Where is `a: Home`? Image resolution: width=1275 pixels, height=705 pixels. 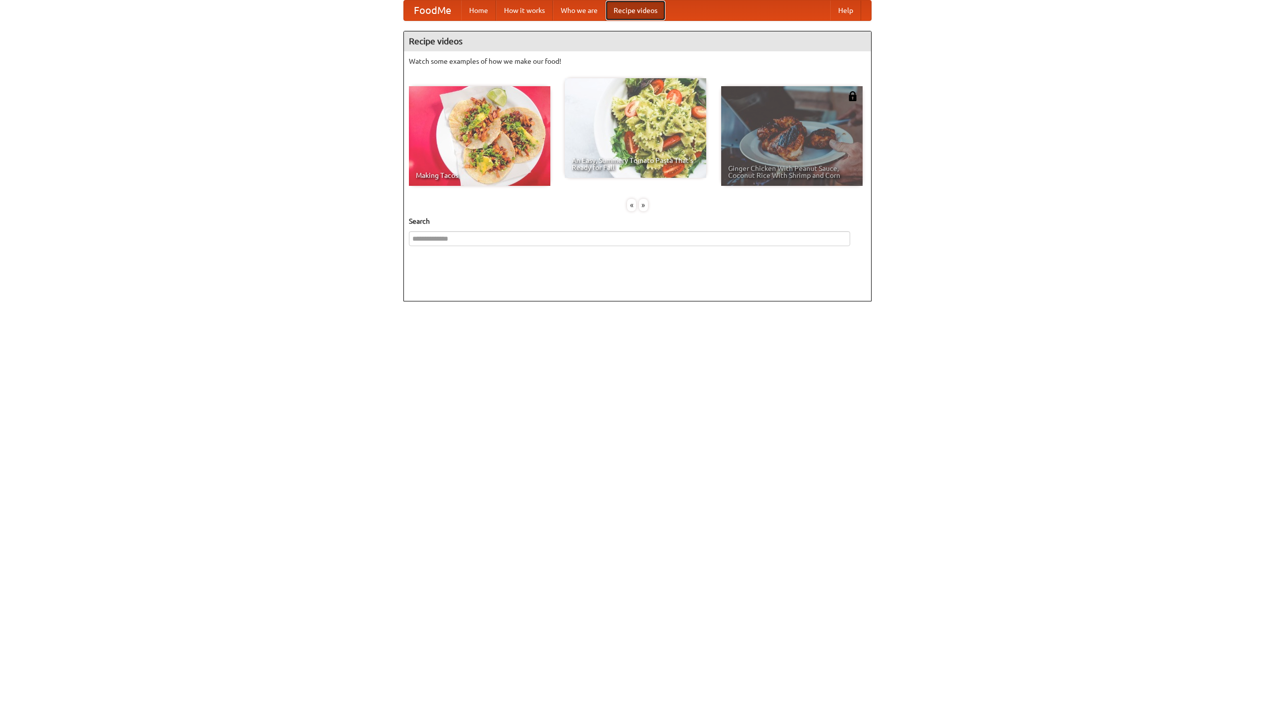 a: Home is located at coordinates (479, 10).